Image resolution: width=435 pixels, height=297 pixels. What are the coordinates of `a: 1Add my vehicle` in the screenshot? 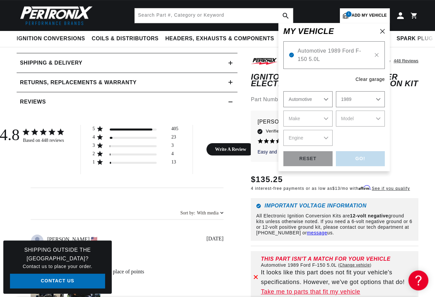 It's located at (365, 16).